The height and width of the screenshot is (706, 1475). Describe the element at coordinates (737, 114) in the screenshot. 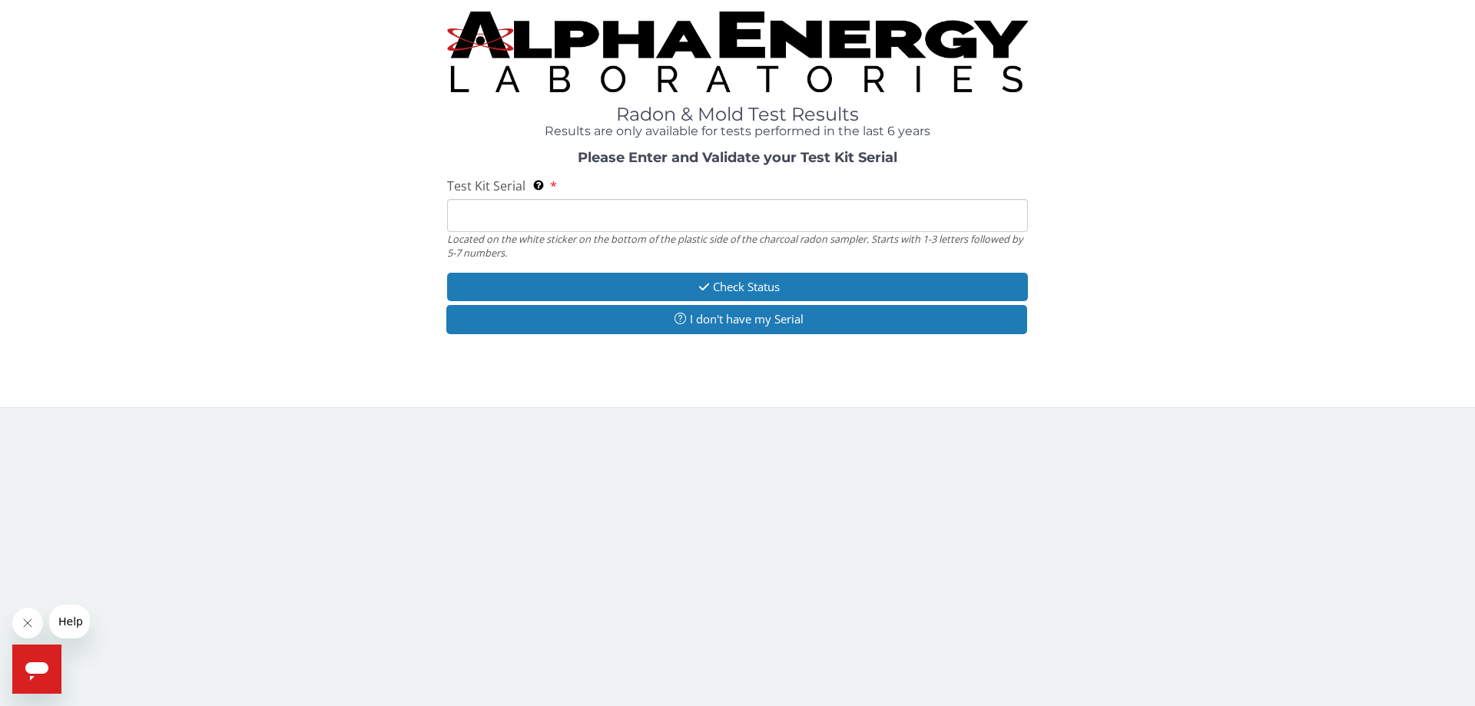

I see `h1: Radon & Mold Test Results` at that location.